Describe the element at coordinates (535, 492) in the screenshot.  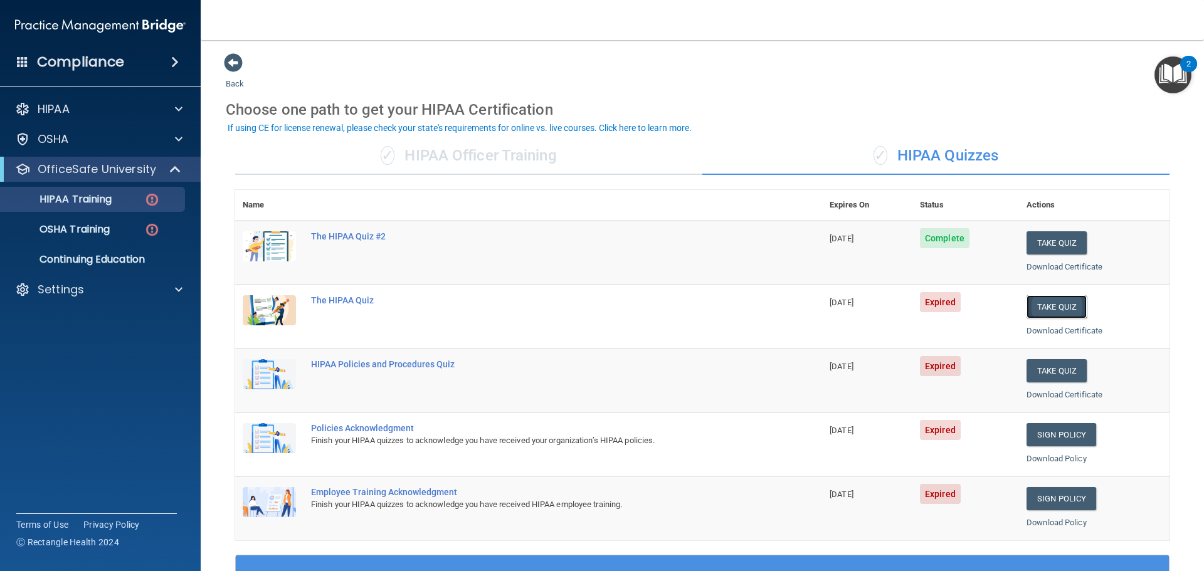
I see `div: Employee Training Acknowledgment` at that location.